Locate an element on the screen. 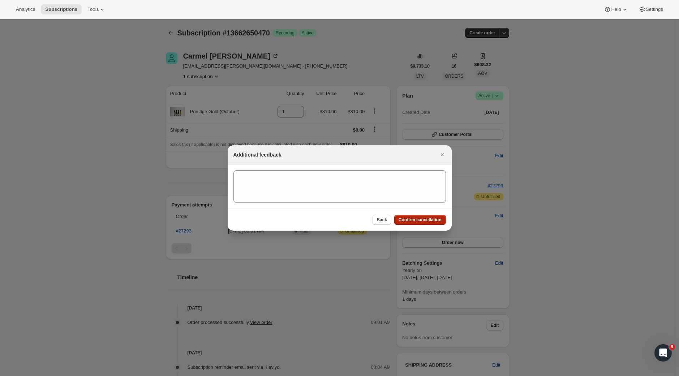 The height and width of the screenshot is (376, 679). button: Settings is located at coordinates (651, 9).